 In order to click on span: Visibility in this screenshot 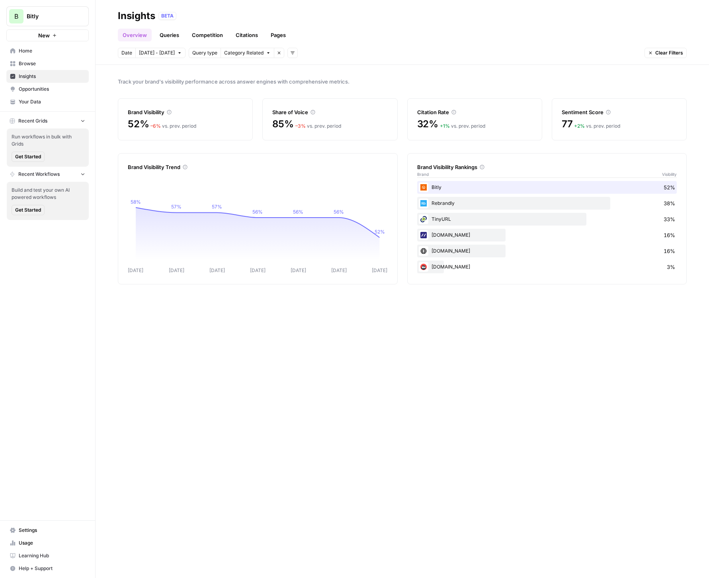, I will do `click(669, 174)`.